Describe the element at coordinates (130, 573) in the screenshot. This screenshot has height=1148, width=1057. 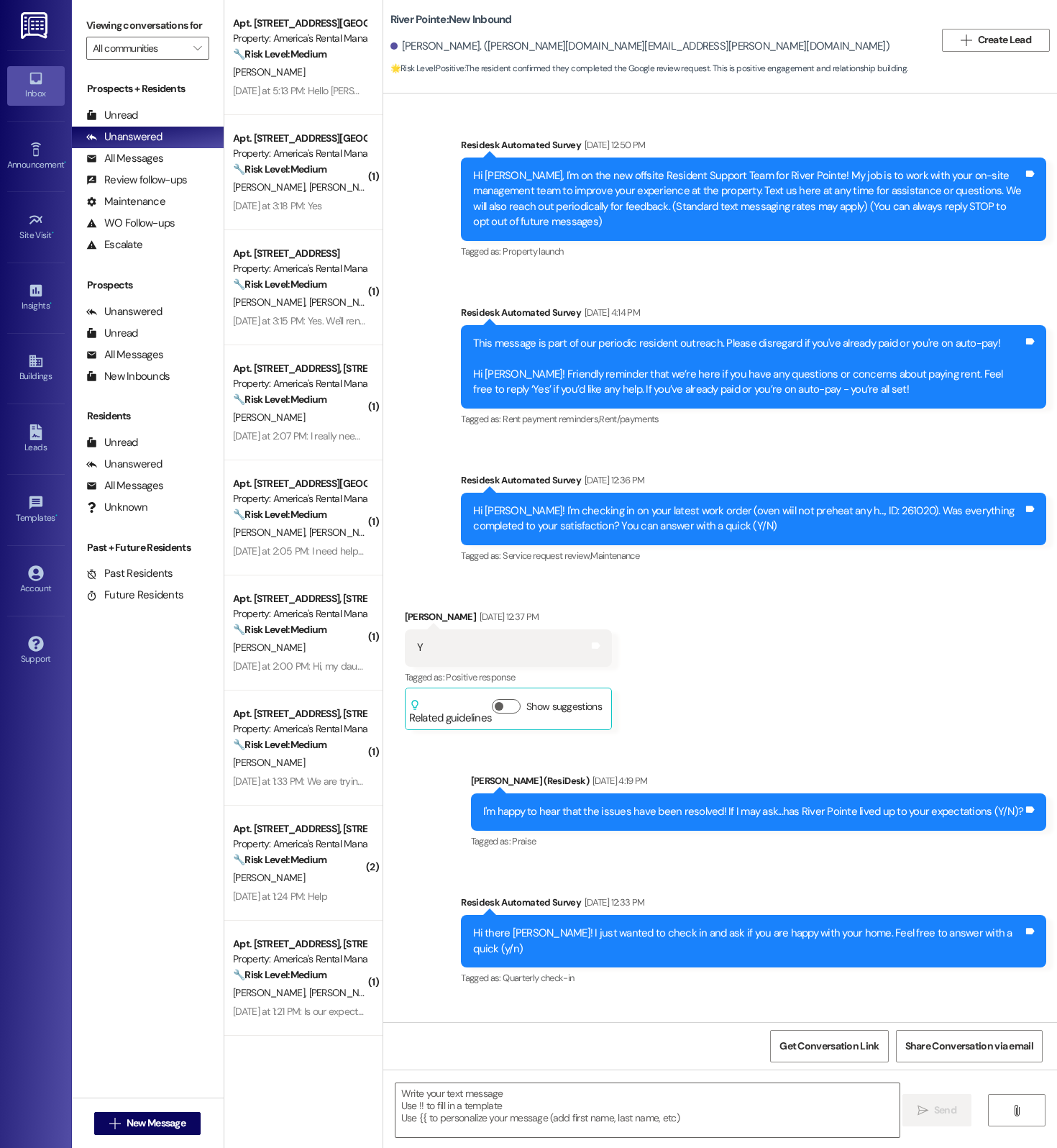
I see `div: Past Residents` at that location.